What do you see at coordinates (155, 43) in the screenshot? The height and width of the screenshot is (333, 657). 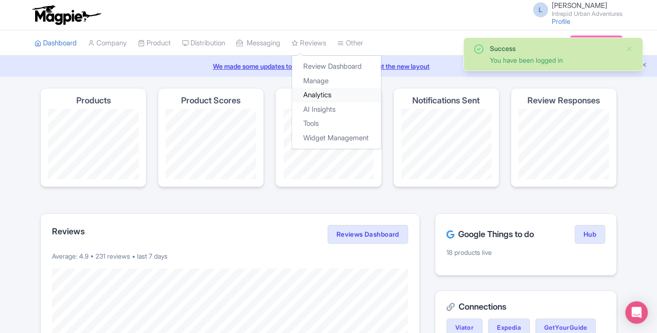 I see `a: Product` at bounding box center [155, 43].